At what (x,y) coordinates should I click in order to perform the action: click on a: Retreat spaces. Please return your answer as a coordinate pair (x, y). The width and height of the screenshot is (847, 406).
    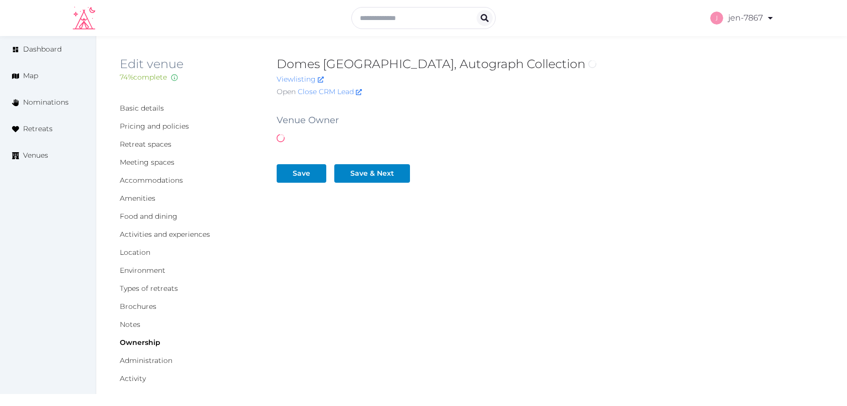
    Looking at the image, I should click on (145, 144).